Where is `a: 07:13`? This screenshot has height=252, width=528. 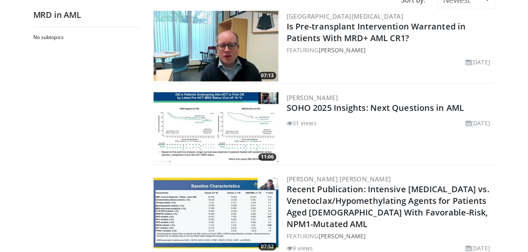 a: 07:13 is located at coordinates (216, 46).